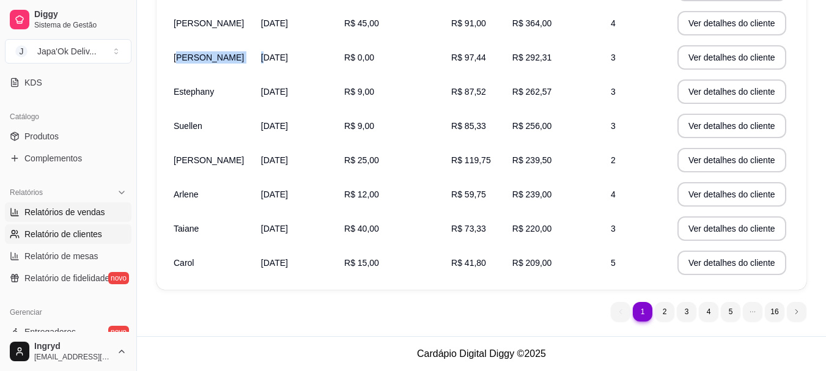 The image size is (826, 371). Describe the element at coordinates (67, 51) in the screenshot. I see `div: Japa'Ok Deliv ...` at that location.